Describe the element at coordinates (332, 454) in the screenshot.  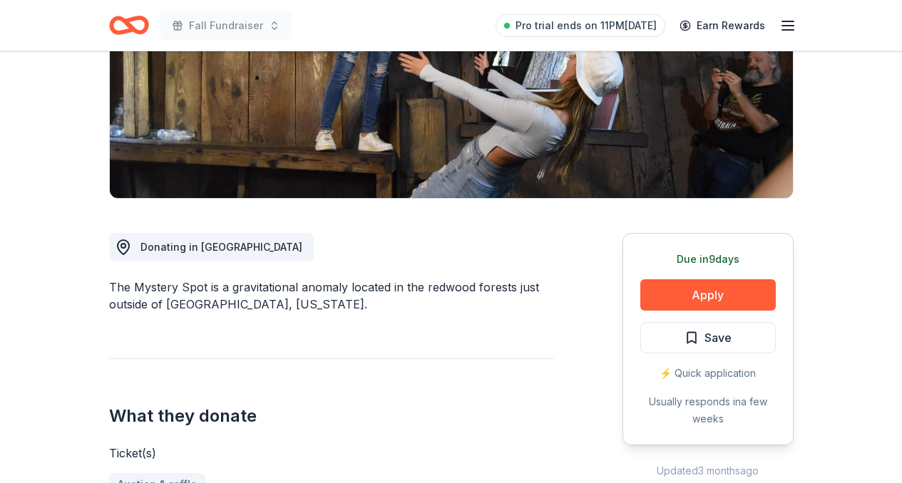
I see `div: Ticket(s)` at that location.